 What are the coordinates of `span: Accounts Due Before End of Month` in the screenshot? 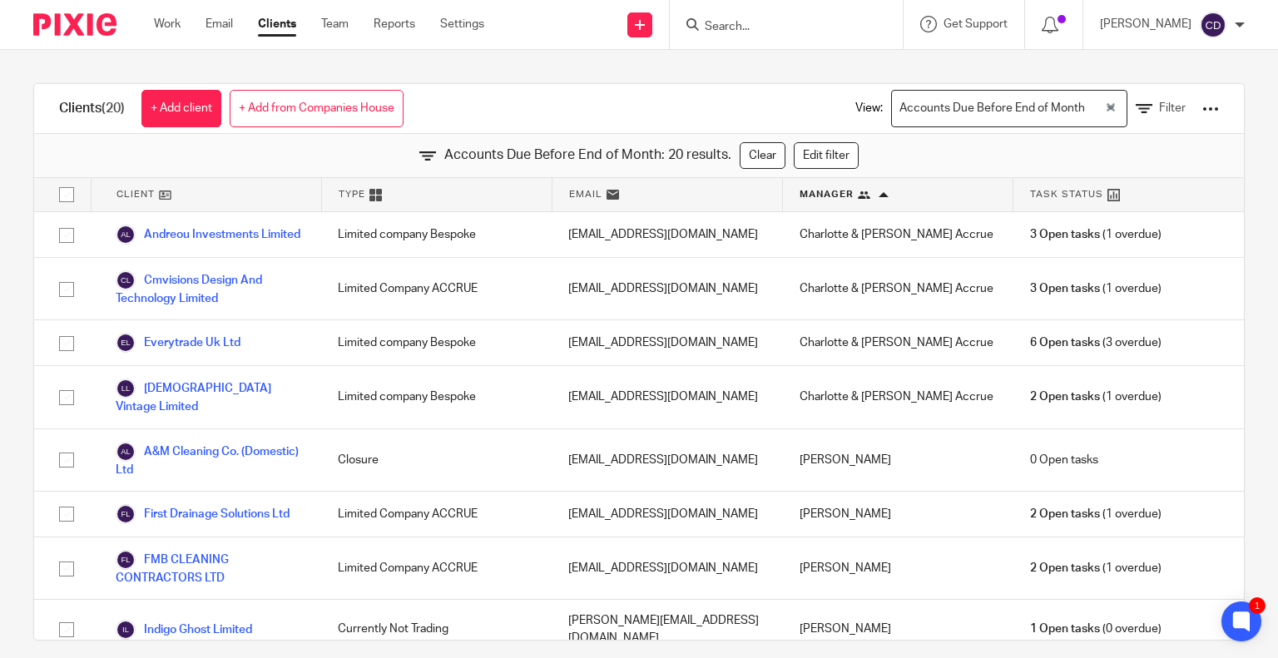 It's located at (992, 108).